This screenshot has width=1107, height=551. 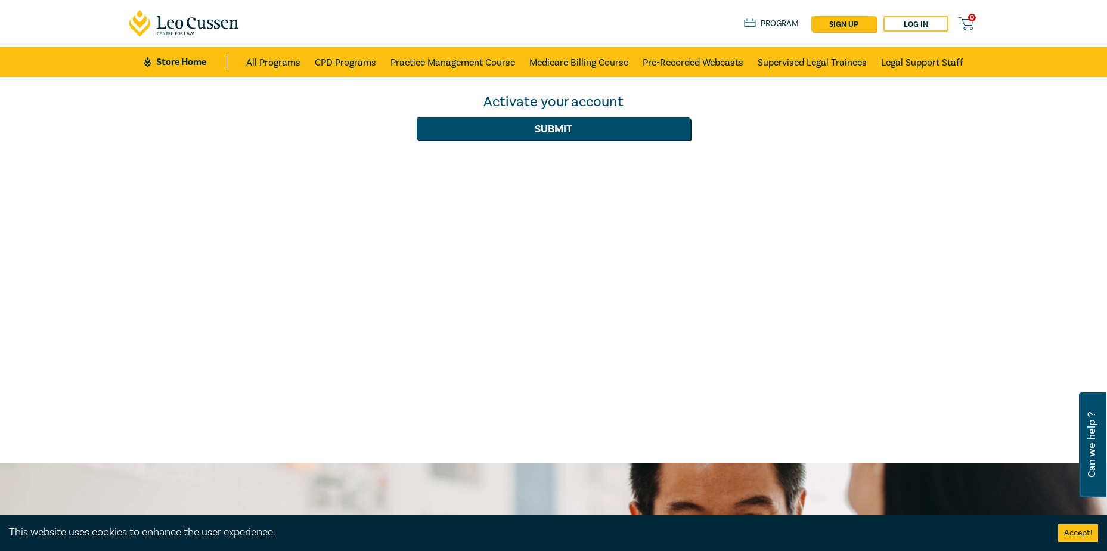 What do you see at coordinates (345, 62) in the screenshot?
I see `a: CPD Programs` at bounding box center [345, 62].